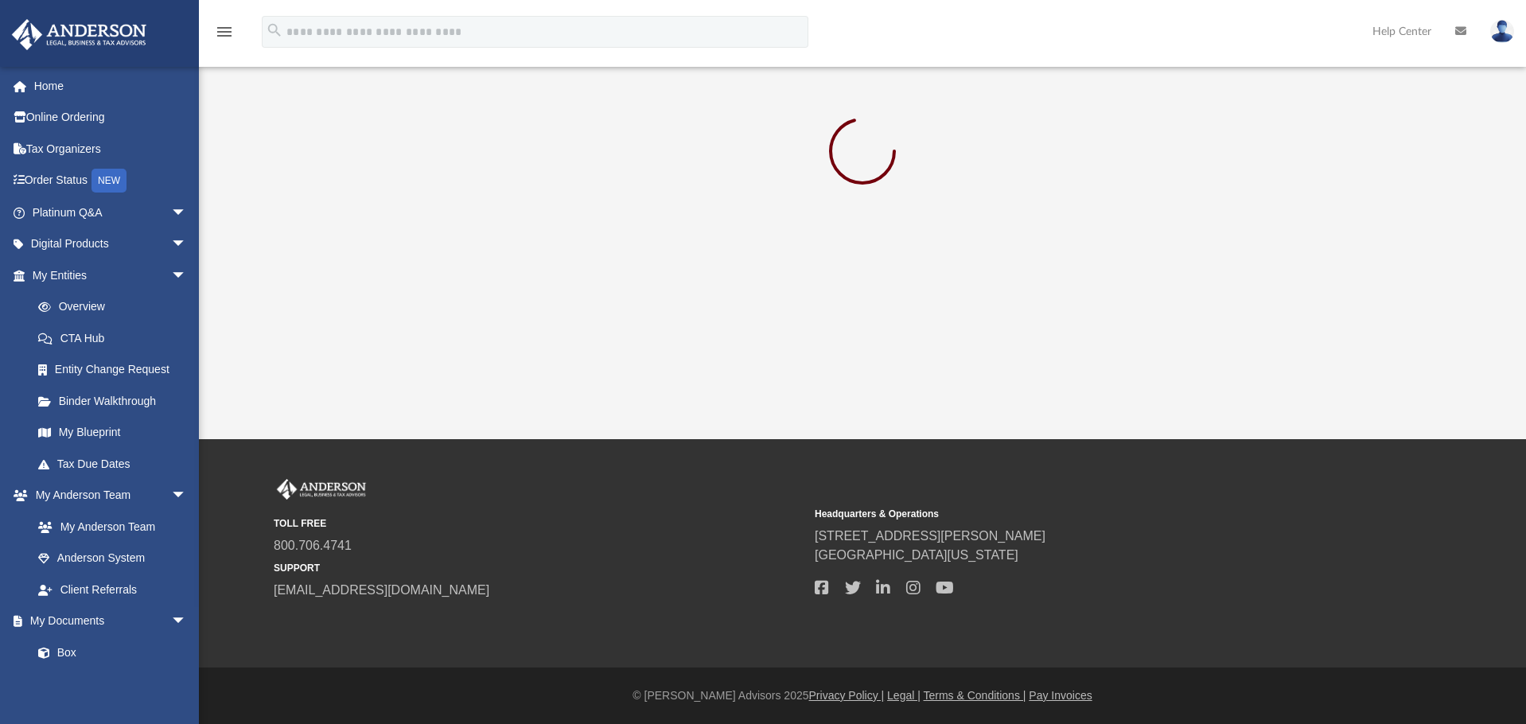  I want to click on a: Overview, so click(116, 307).